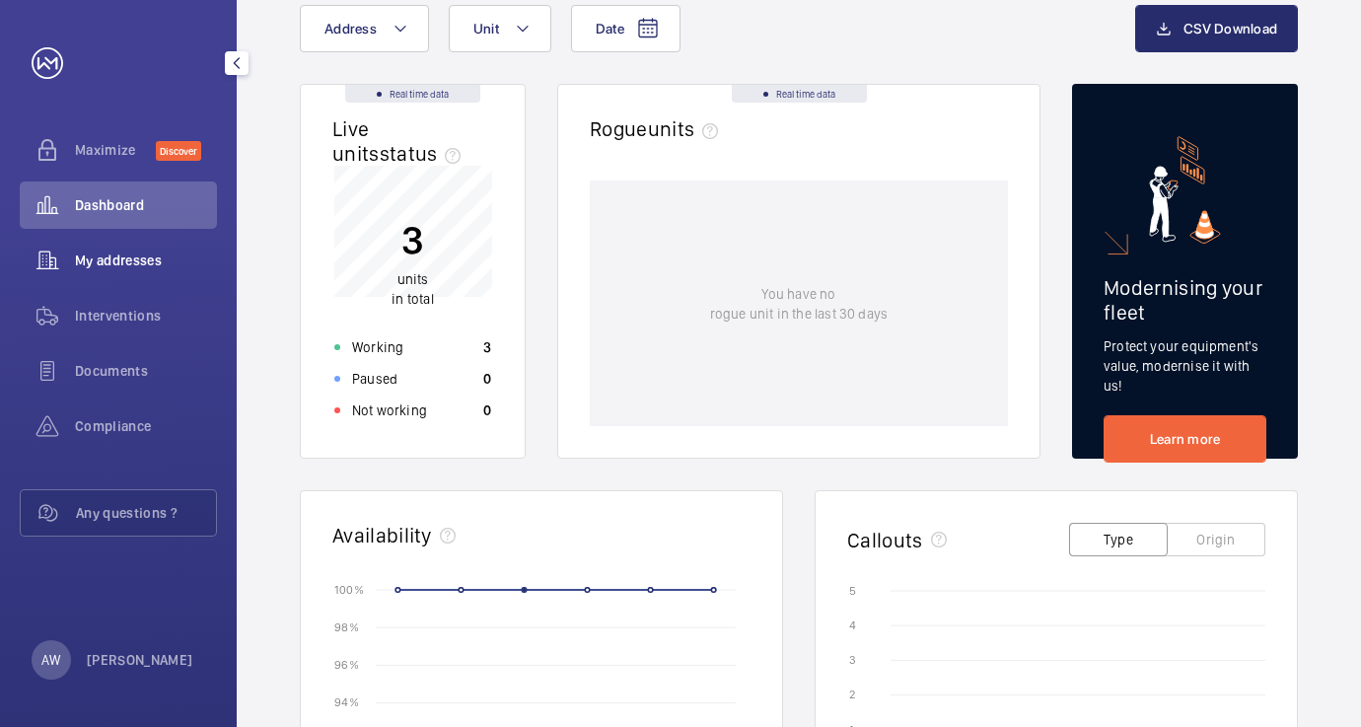  Describe the element at coordinates (1185, 366) in the screenshot. I see `p: Protect your equipment's value, modernise it with us!` at that location.